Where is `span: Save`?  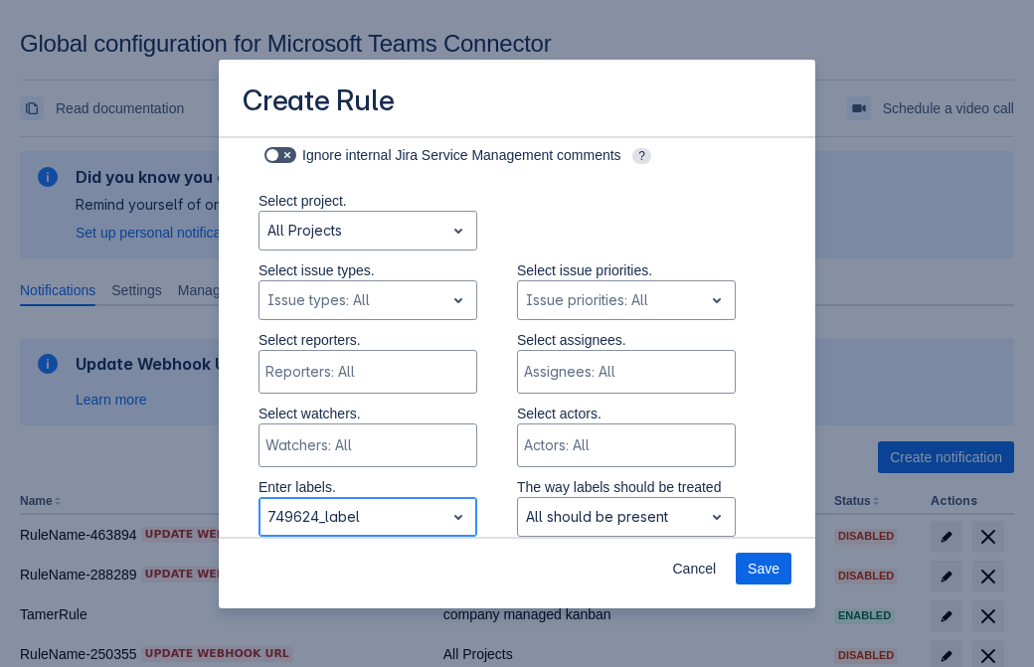 span: Save is located at coordinates (764, 569).